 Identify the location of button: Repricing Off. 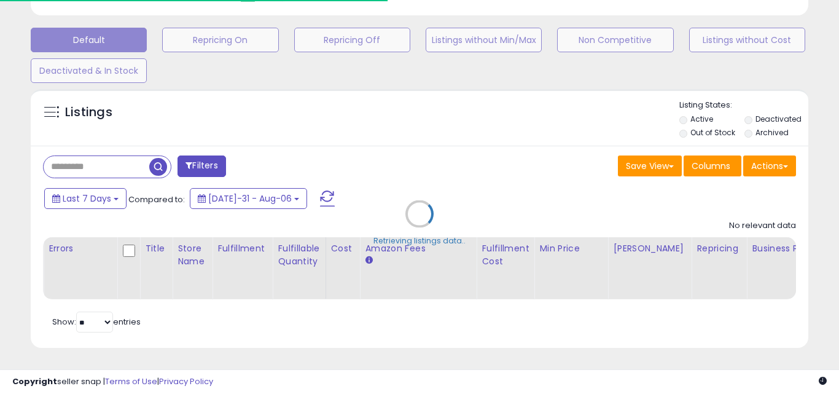
(352, 40).